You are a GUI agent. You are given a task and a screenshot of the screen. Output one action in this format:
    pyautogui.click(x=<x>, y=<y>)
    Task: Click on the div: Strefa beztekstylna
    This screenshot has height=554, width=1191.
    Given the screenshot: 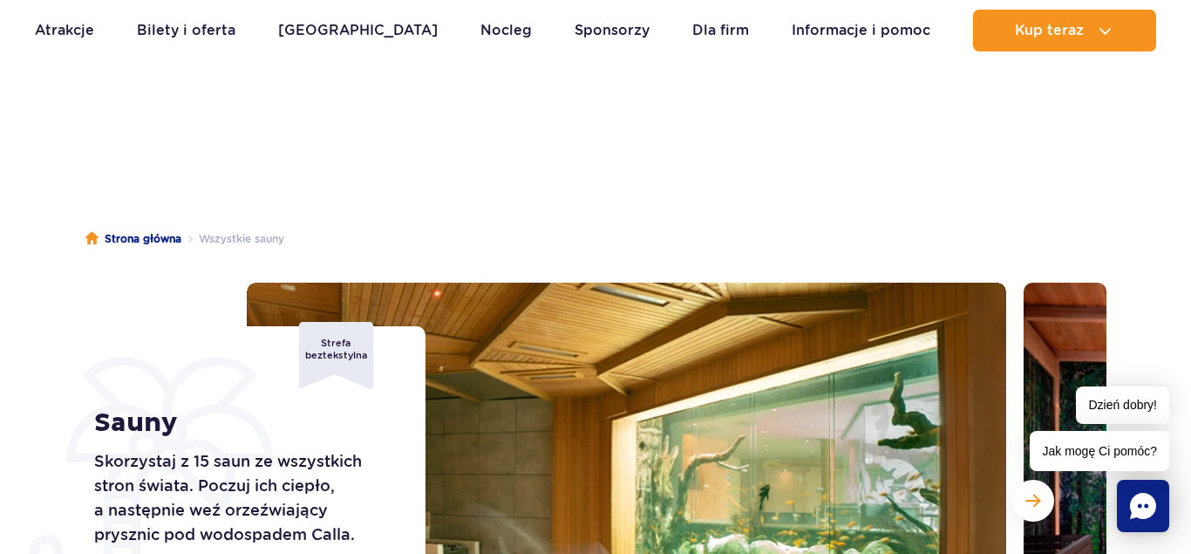 What is the action you would take?
    pyautogui.click(x=336, y=355)
    